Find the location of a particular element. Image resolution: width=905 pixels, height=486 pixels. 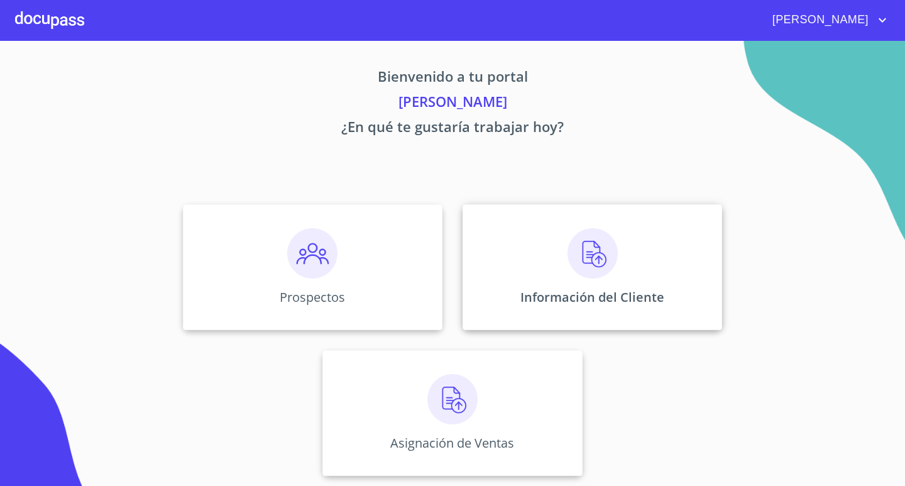

img: prospectos.png is located at coordinates (312, 253).